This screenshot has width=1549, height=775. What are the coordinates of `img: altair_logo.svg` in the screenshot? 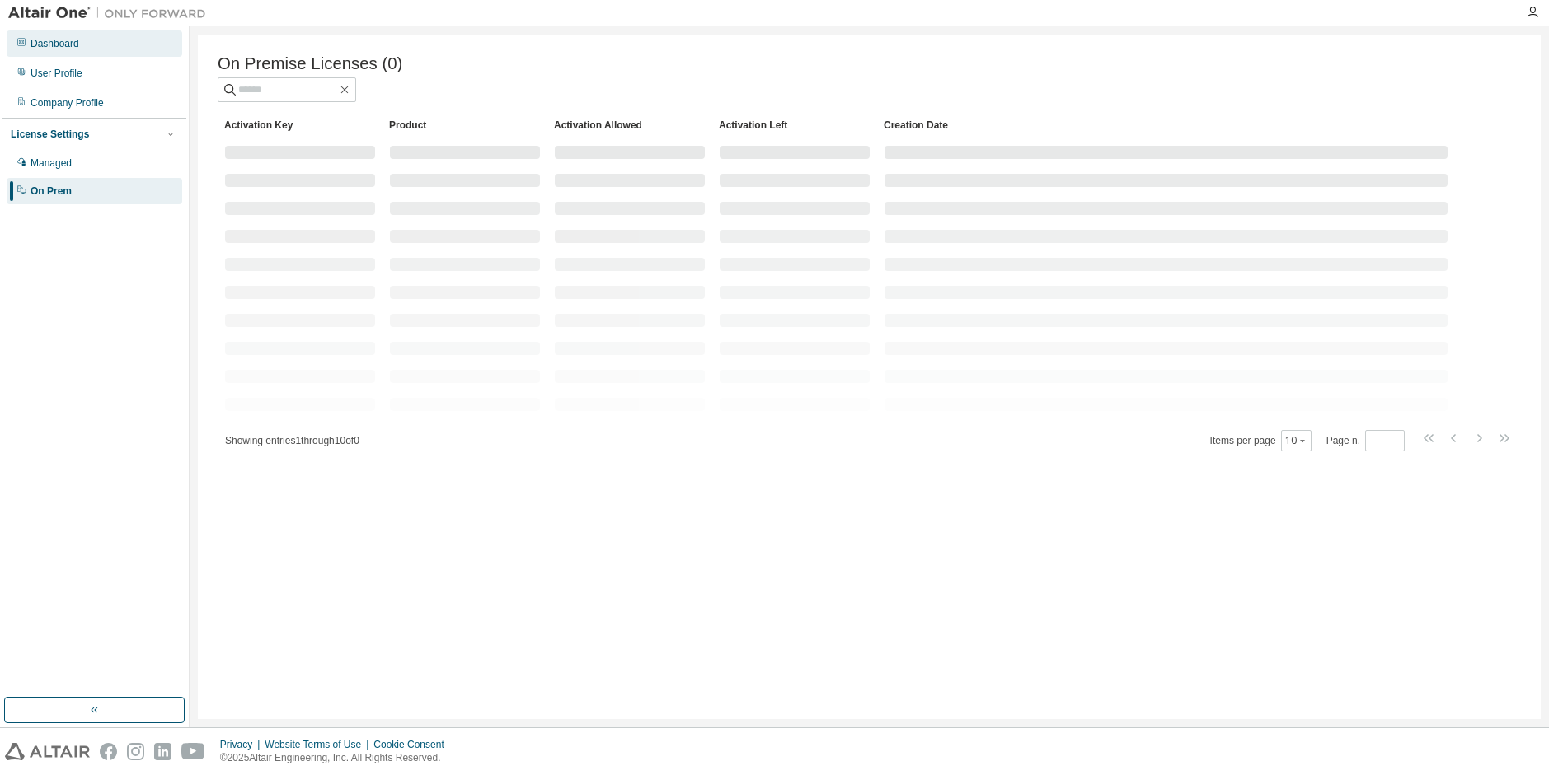 It's located at (47, 752).